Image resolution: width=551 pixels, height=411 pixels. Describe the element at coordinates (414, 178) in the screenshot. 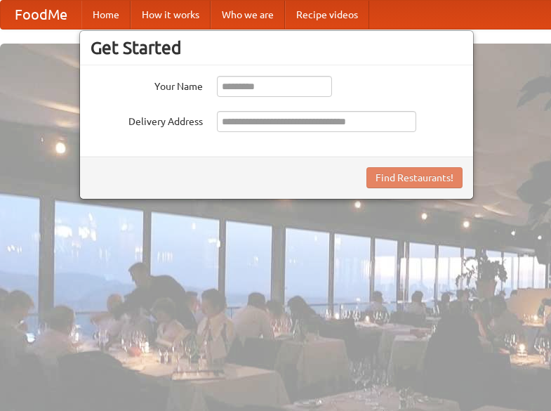

I see `button: Find Restaurants!` at that location.